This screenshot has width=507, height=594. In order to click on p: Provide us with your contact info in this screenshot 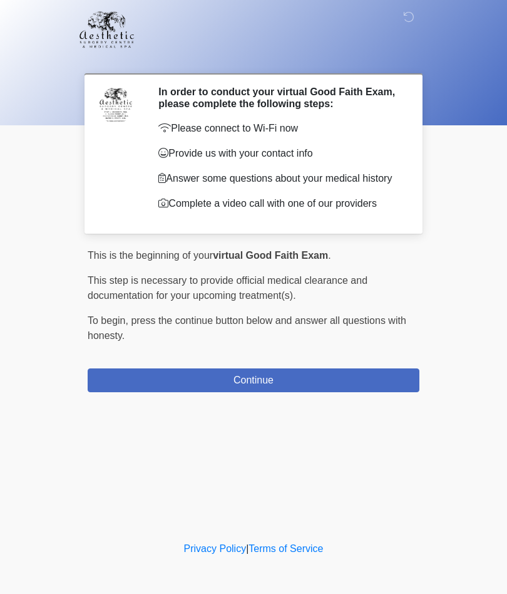, I will do `click(279, 153)`.